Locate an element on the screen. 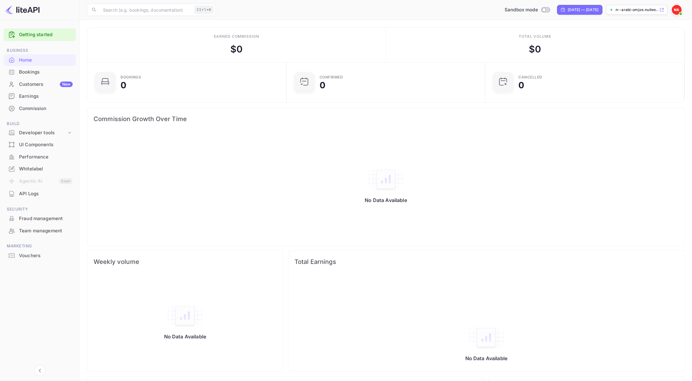  p: n--arabi-omjxe.nuitee.... is located at coordinates (637, 10).